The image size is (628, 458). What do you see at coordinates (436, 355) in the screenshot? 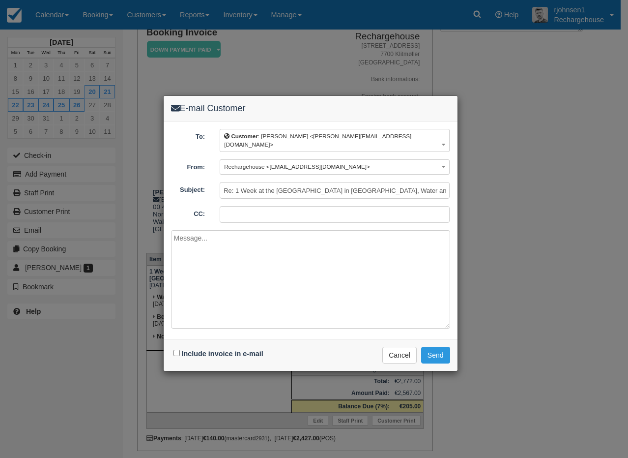
I see `button: Send` at bounding box center [436, 355].